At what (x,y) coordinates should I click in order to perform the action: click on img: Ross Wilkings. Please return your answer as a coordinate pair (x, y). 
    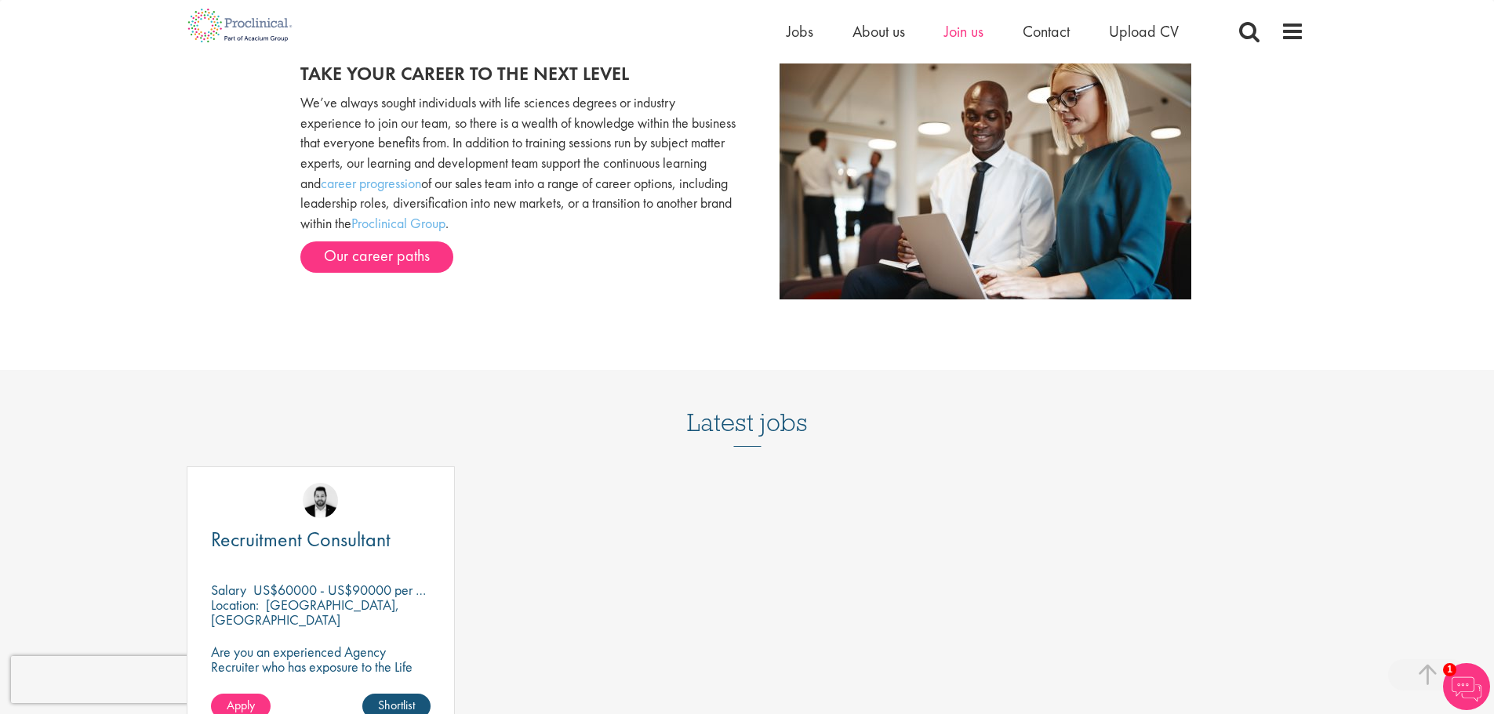
    Looking at the image, I should click on (320, 500).